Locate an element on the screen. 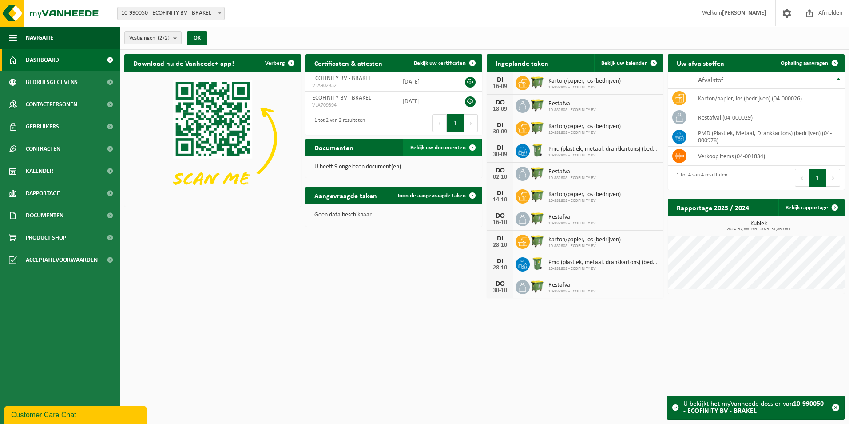 Image resolution: width=849 pixels, height=424 pixels. span: Verberg is located at coordinates (275, 63).